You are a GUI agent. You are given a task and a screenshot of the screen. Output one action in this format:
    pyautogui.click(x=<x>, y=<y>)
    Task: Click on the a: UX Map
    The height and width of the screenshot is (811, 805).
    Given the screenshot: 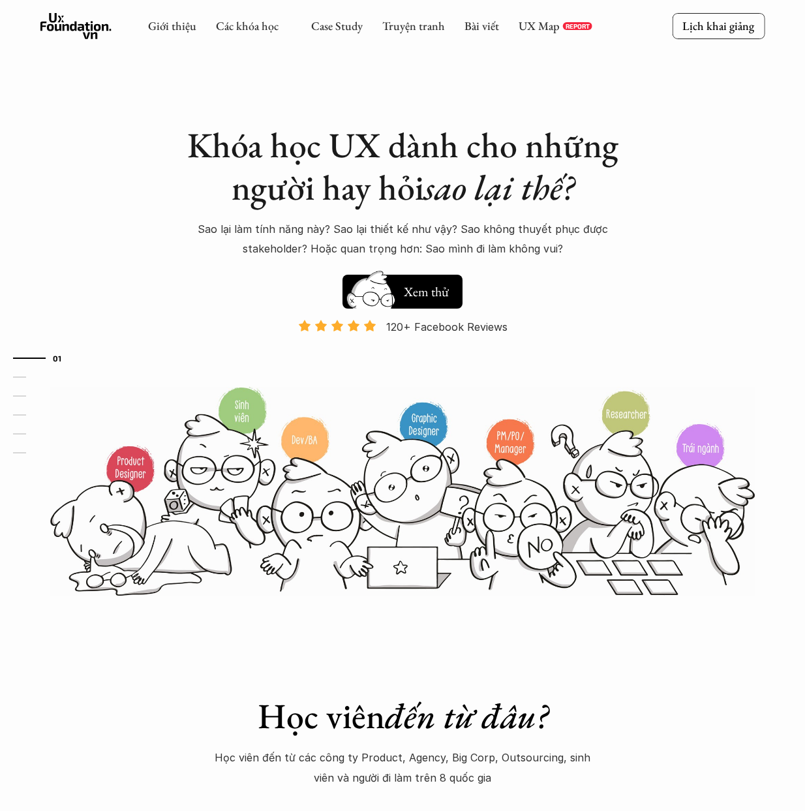 What is the action you would take?
    pyautogui.click(x=539, y=25)
    